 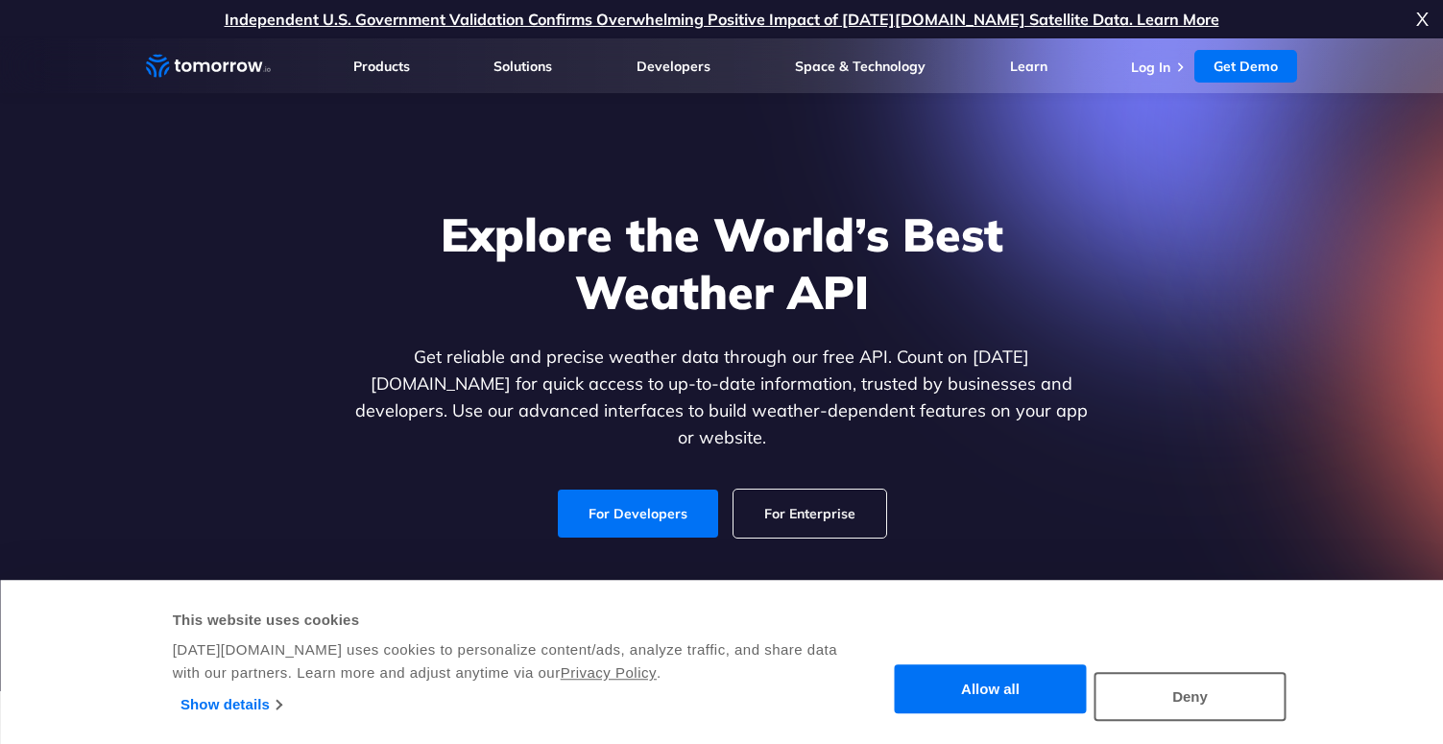 I want to click on a: Developers, so click(x=673, y=66).